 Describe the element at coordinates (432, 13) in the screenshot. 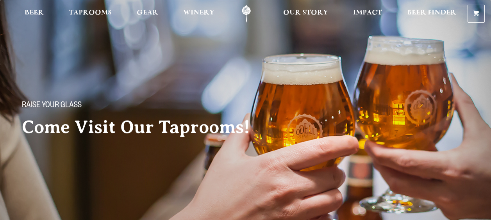

I see `span: Beer Finder` at that location.